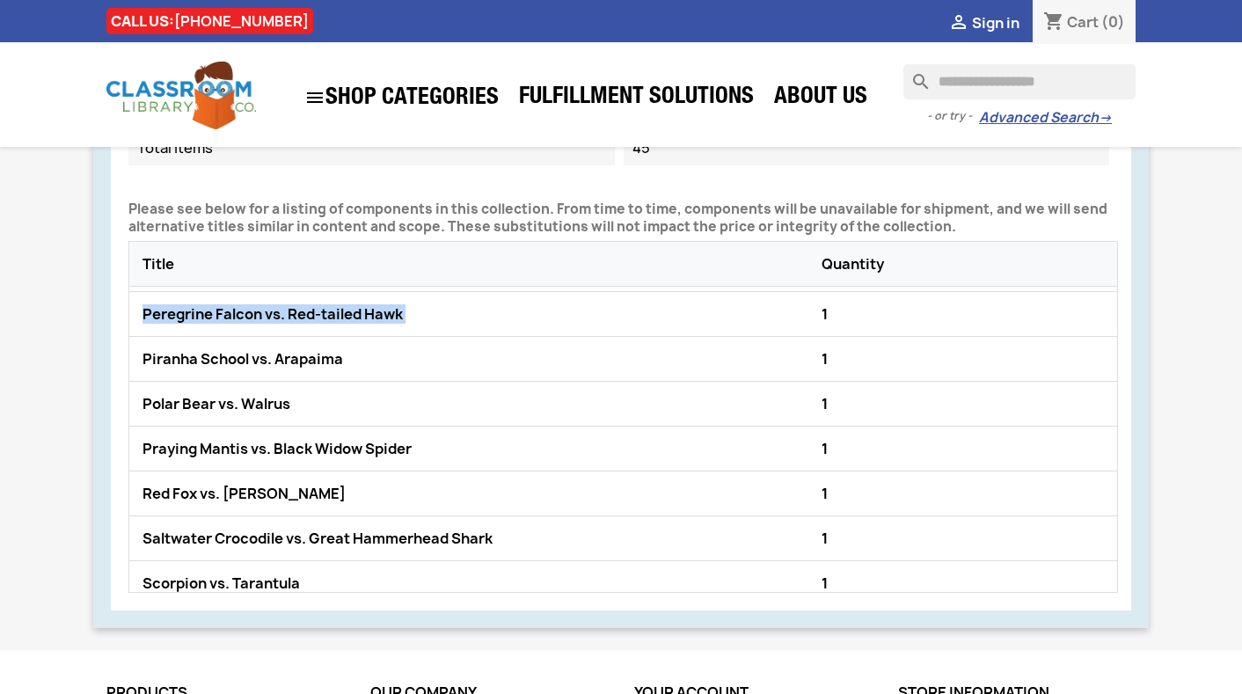 The width and height of the screenshot is (1242, 694). Describe the element at coordinates (478, 314) in the screenshot. I see `div: Peregrine Falcon vs. Red-tailed Hawk` at that location.